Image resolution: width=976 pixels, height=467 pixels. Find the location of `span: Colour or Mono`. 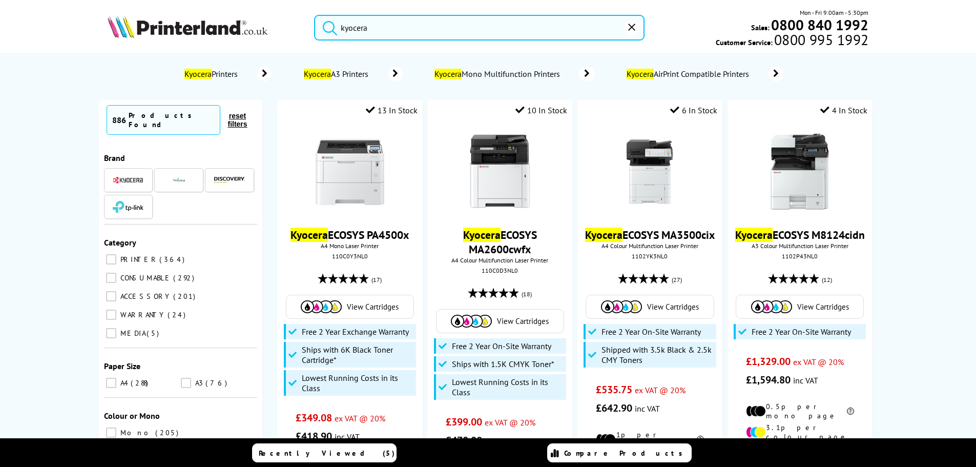

span: Colour or Mono is located at coordinates (132, 416).